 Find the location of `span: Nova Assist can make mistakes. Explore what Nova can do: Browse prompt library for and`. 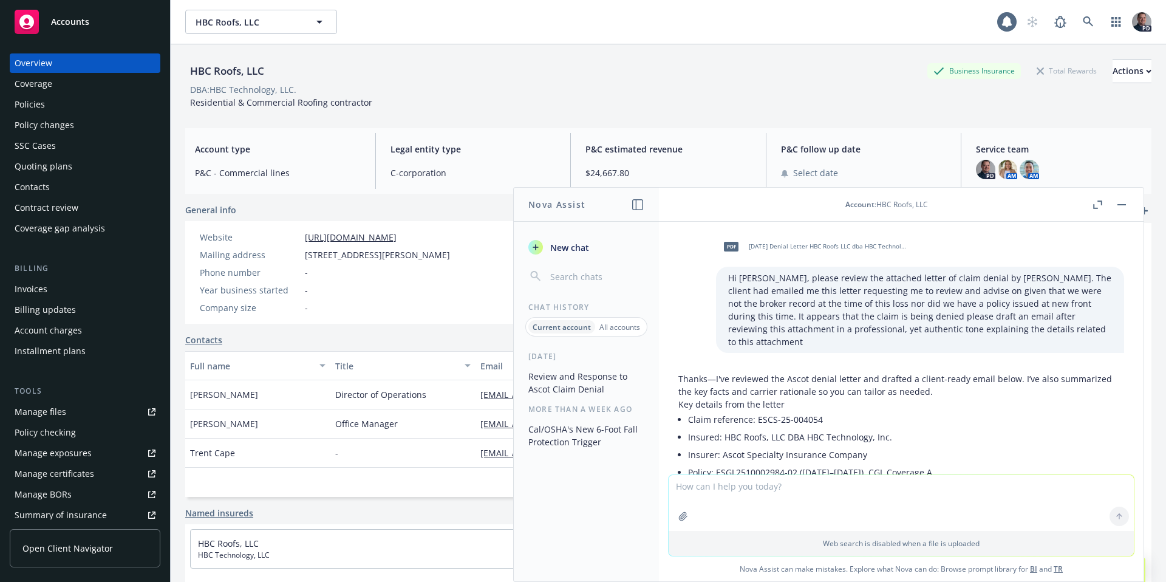

span: Nova Assist can make mistakes. Explore what Nova can do: Browse prompt library for and is located at coordinates (901, 568).